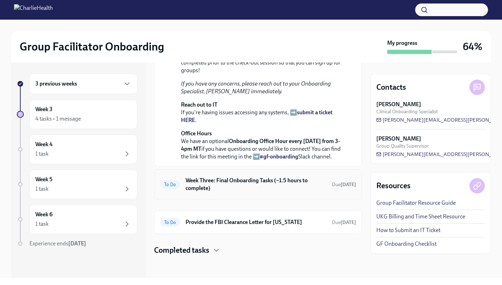 This screenshot has height=285, width=502. I want to click on a: Week 61 task, so click(77, 219).